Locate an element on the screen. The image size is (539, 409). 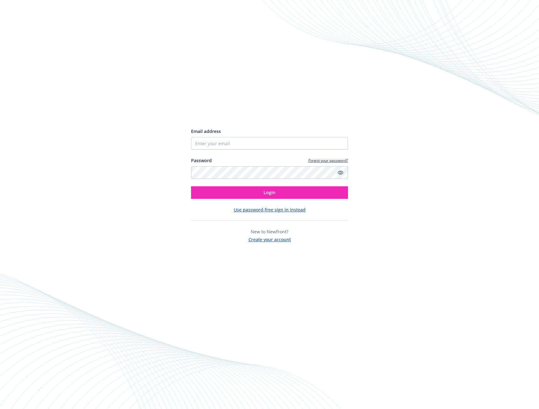
button: Login is located at coordinates (270, 193).